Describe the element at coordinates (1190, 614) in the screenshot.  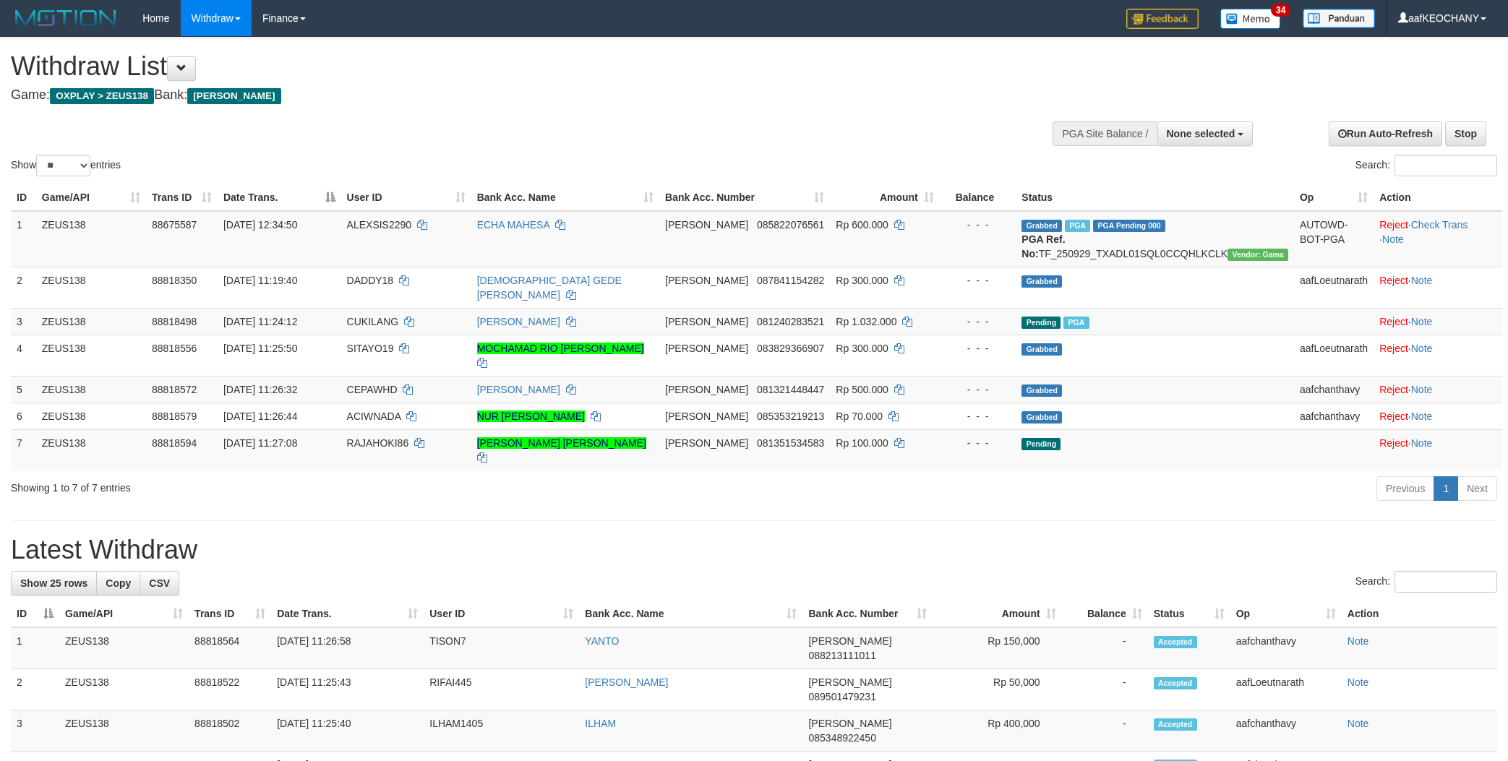
I see `th: Status: activate to sort column ascending` at that location.